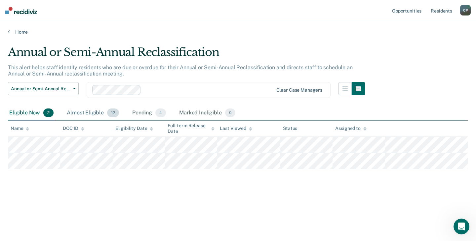 The height and width of the screenshot is (241, 476). What do you see at coordinates (93, 113) in the screenshot?
I see `div: Almost Eligible12` at bounding box center [93, 113].